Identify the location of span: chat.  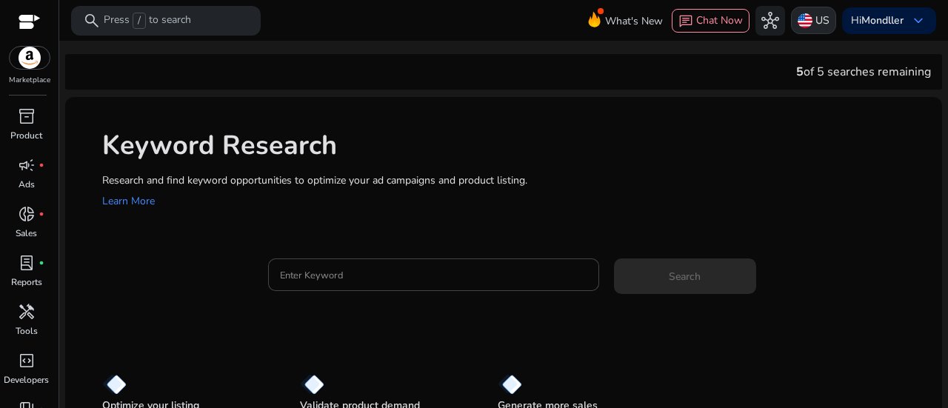
(686, 21).